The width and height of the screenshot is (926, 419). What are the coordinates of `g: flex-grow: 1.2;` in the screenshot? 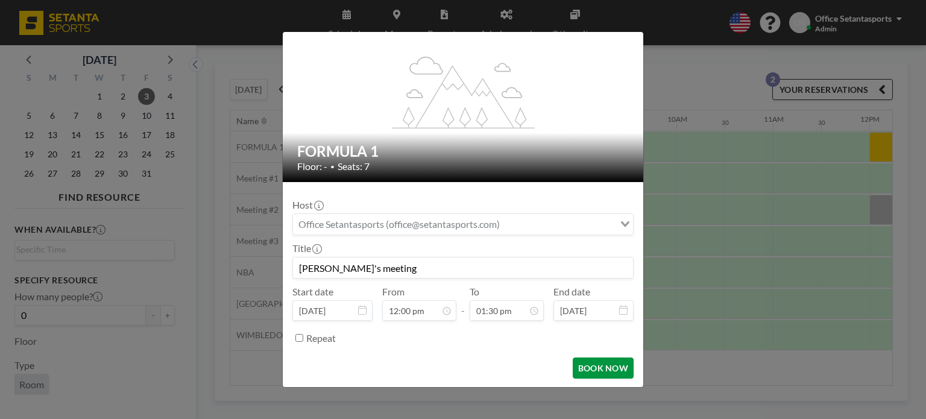 It's located at (463, 92).